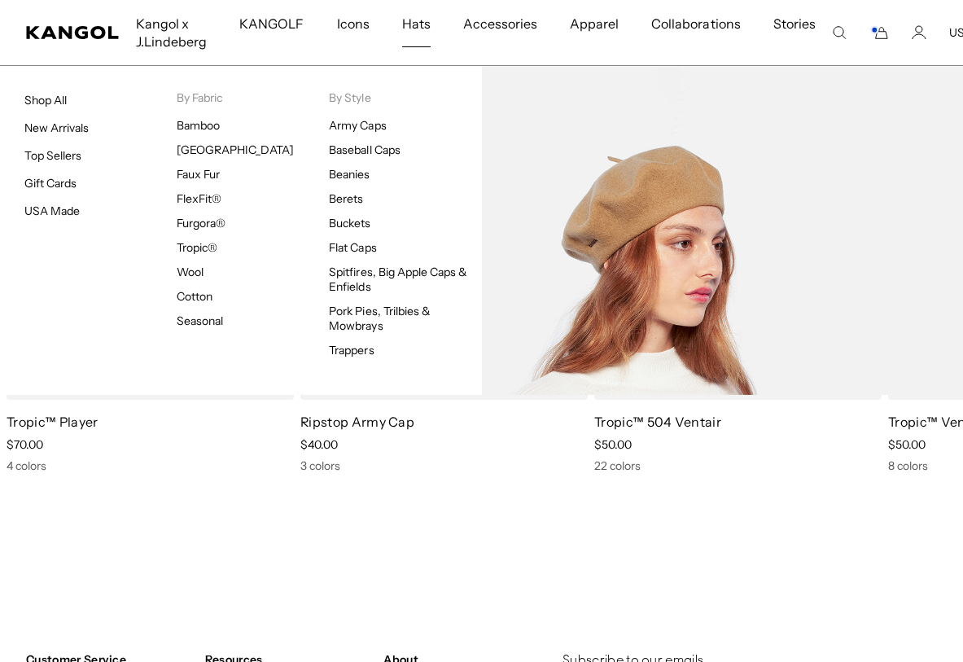  What do you see at coordinates (198, 125) in the screenshot?
I see `a: Bamboo` at bounding box center [198, 125].